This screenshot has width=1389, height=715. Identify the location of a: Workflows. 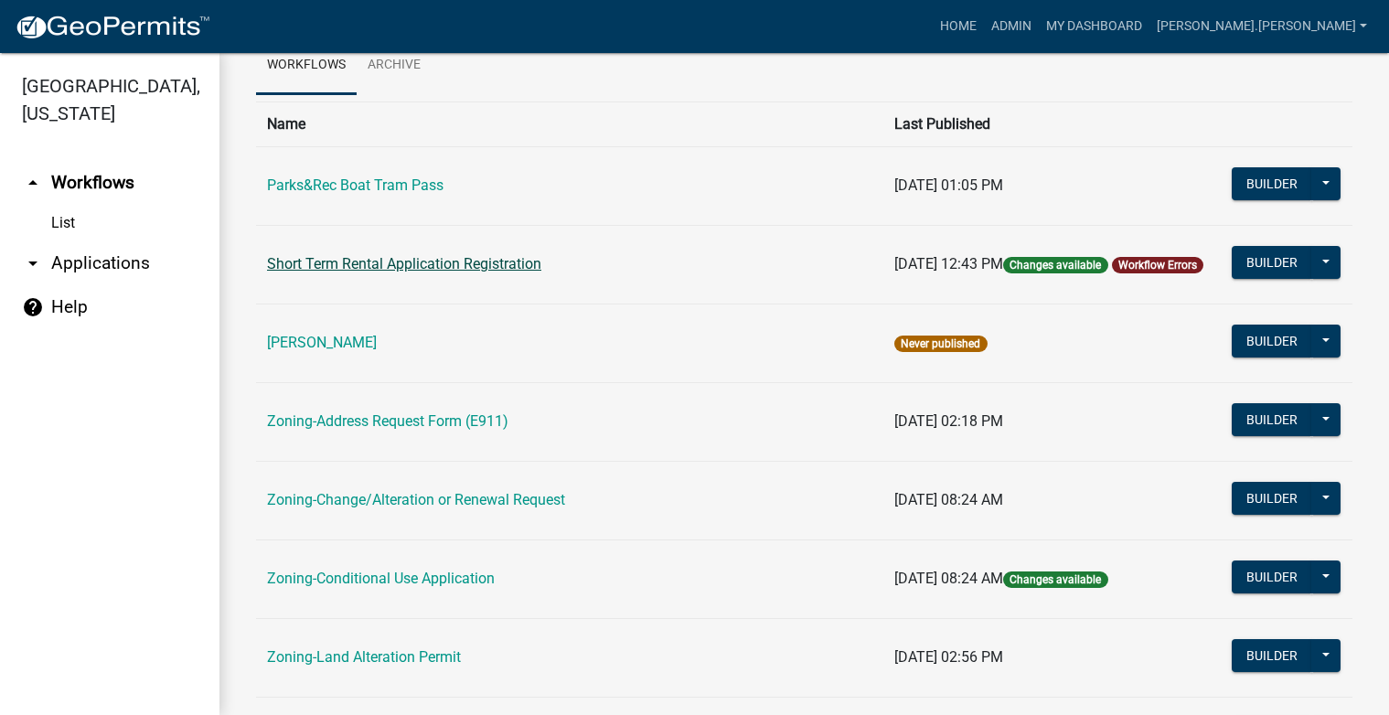
(306, 66).